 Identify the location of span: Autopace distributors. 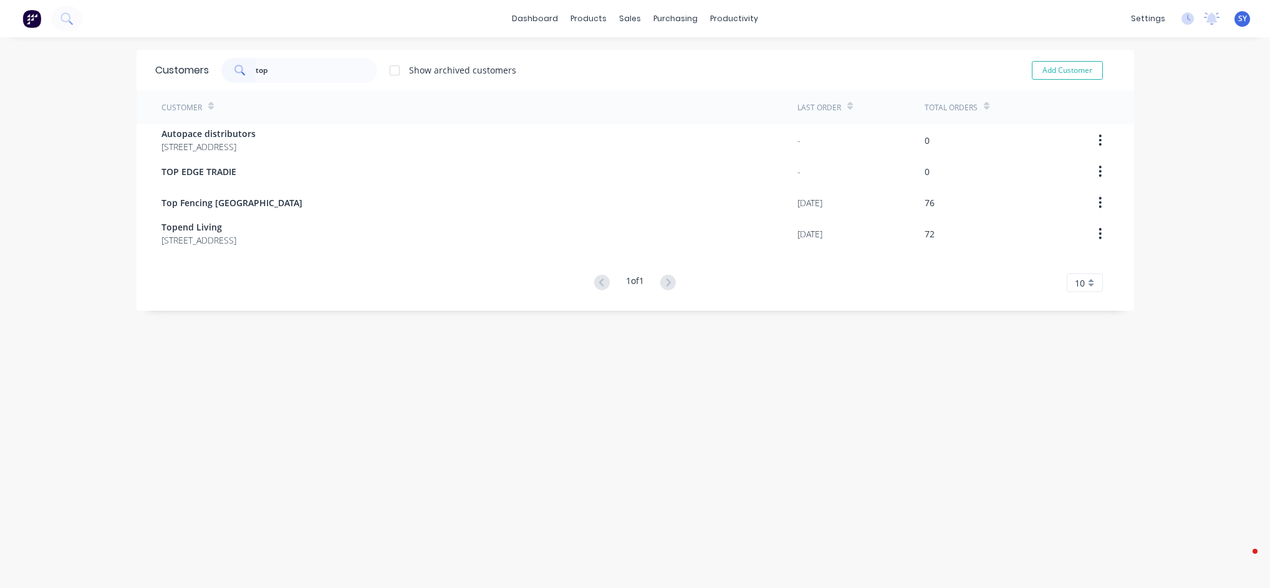
(208, 133).